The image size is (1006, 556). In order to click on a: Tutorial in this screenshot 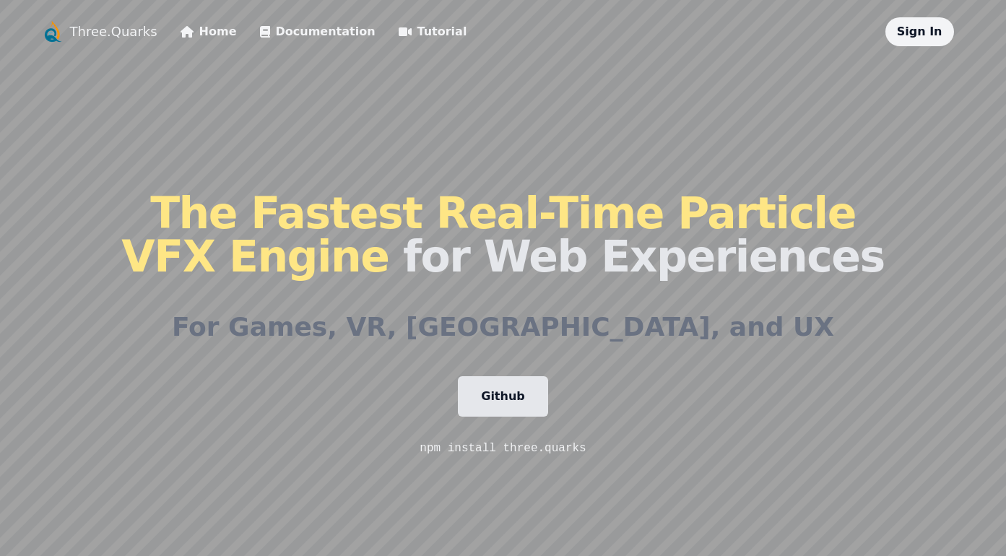, I will do `click(433, 32)`.